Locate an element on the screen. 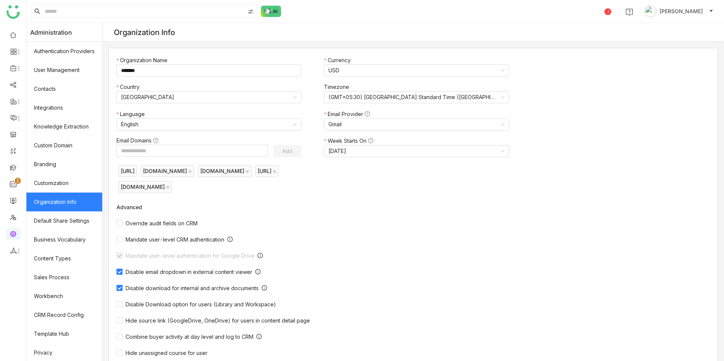  span: Disable email dropdown in external content viewer is located at coordinates (189, 272).